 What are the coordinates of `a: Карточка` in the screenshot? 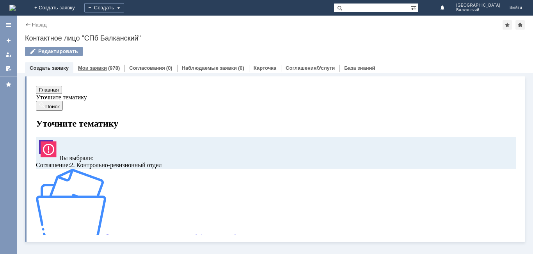 It's located at (265, 68).